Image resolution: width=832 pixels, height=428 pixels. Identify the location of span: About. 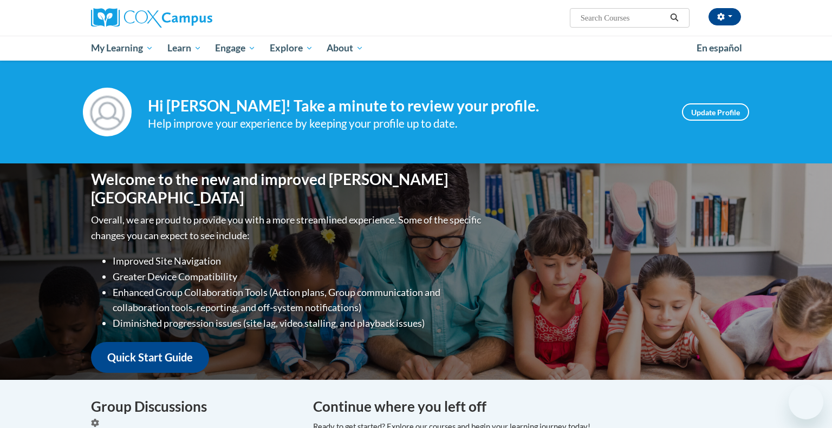
(345, 48).